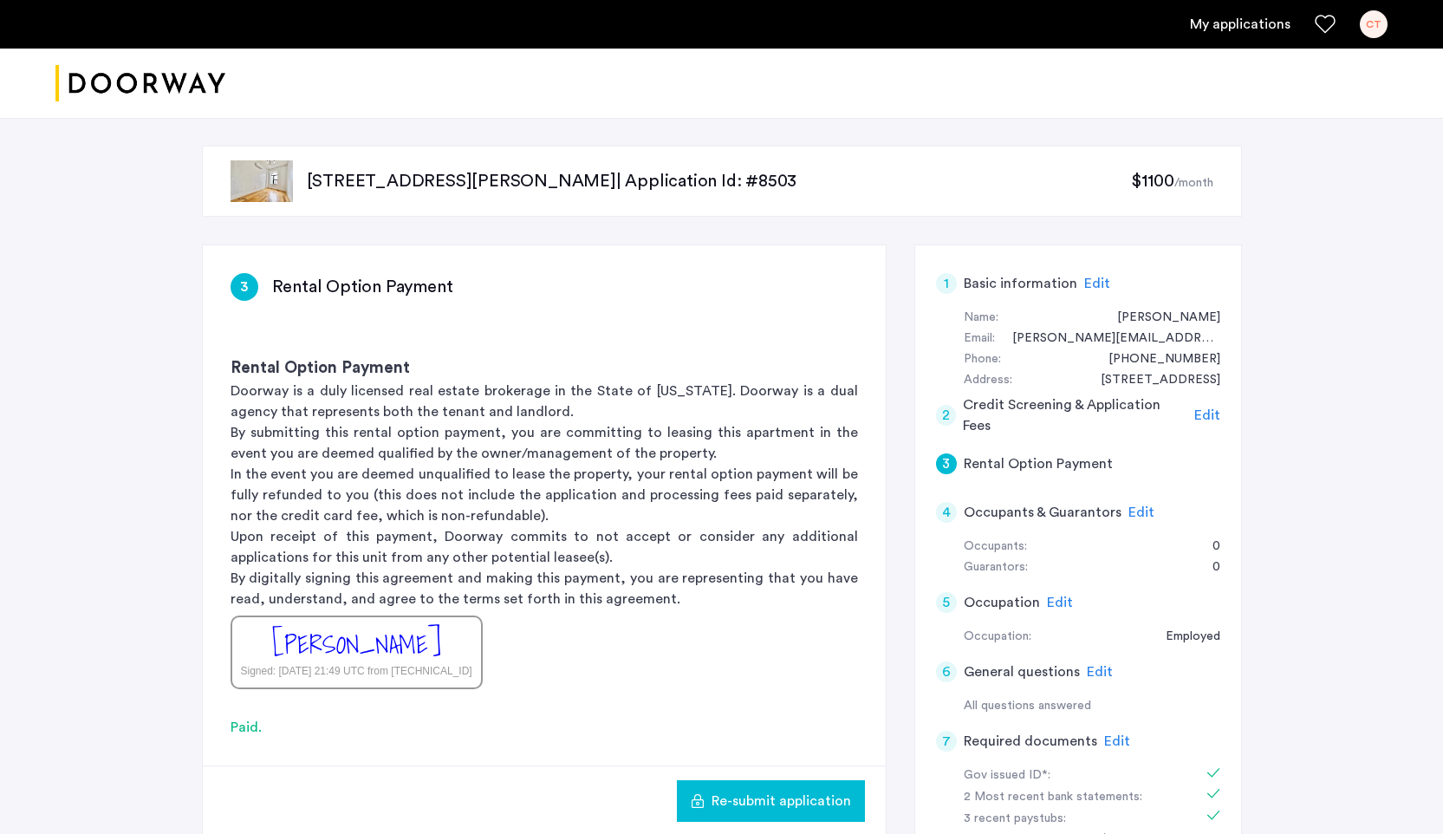 The width and height of the screenshot is (1443, 834). Describe the element at coordinates (1073, 776) in the screenshot. I see `div: Gov issued ID*:` at that location.